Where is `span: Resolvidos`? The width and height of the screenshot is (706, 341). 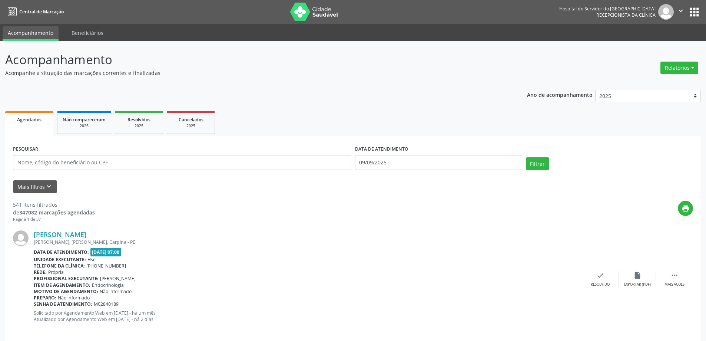 span: Resolvidos is located at coordinates (139, 119).